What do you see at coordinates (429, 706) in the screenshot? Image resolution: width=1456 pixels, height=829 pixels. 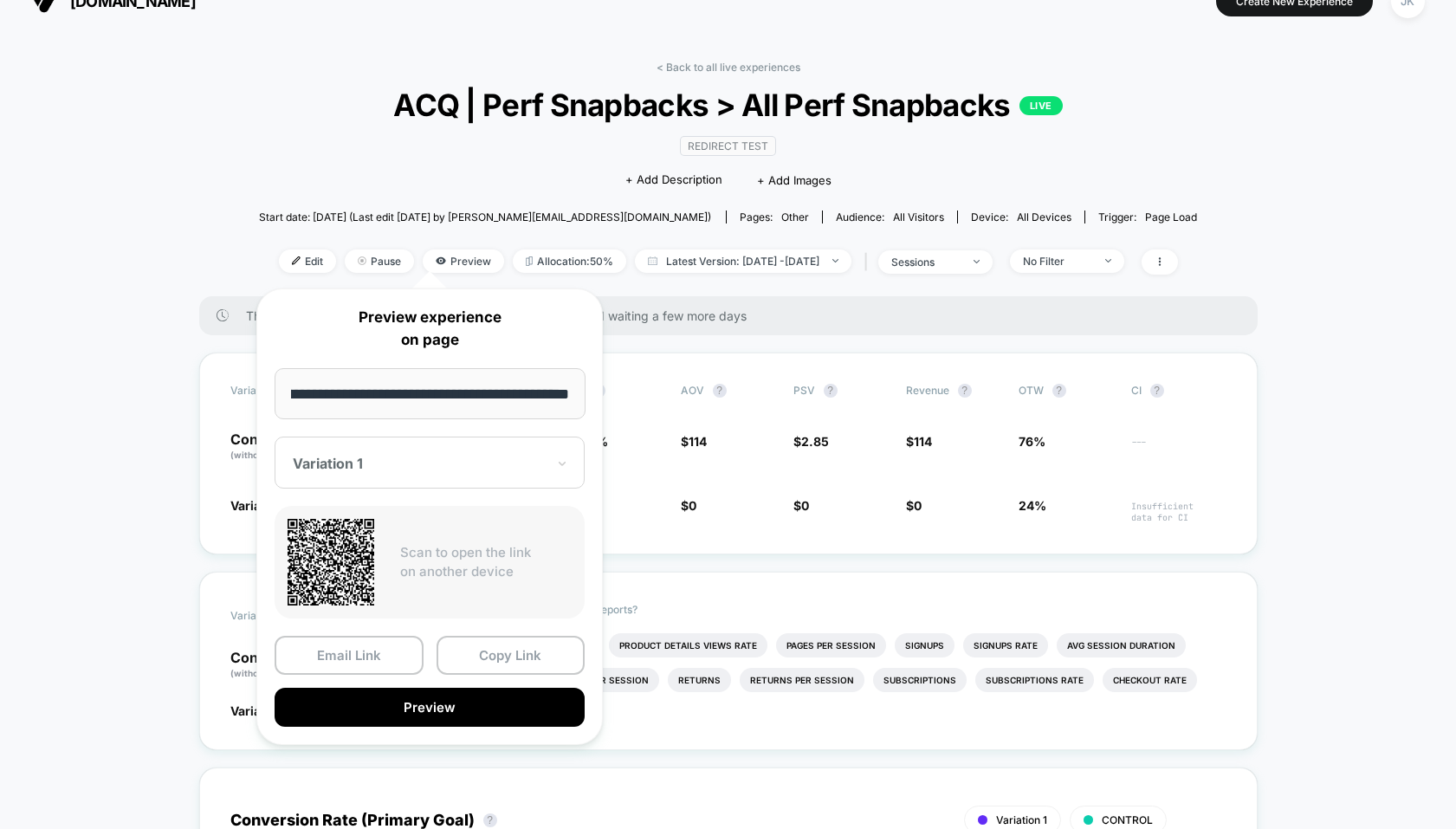 I see `button: Preview` at bounding box center [429, 706].